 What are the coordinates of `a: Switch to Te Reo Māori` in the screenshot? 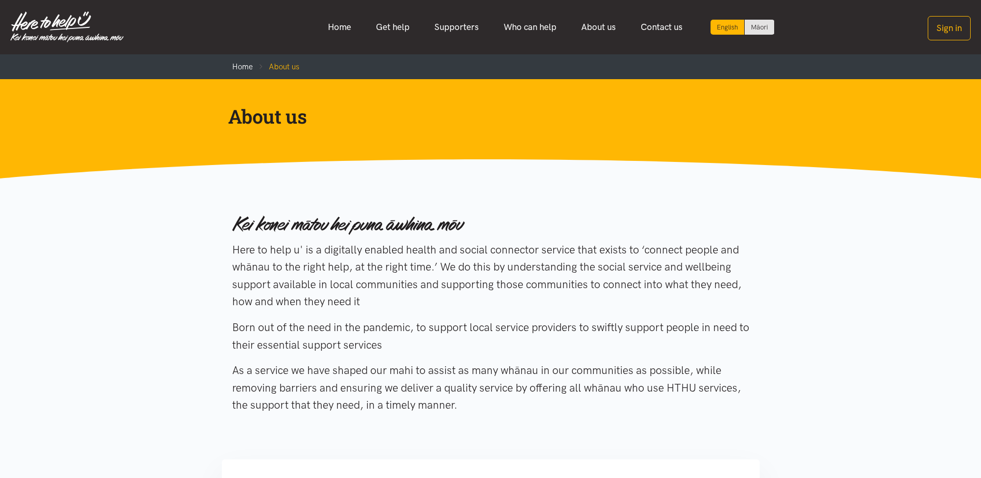 It's located at (759, 27).